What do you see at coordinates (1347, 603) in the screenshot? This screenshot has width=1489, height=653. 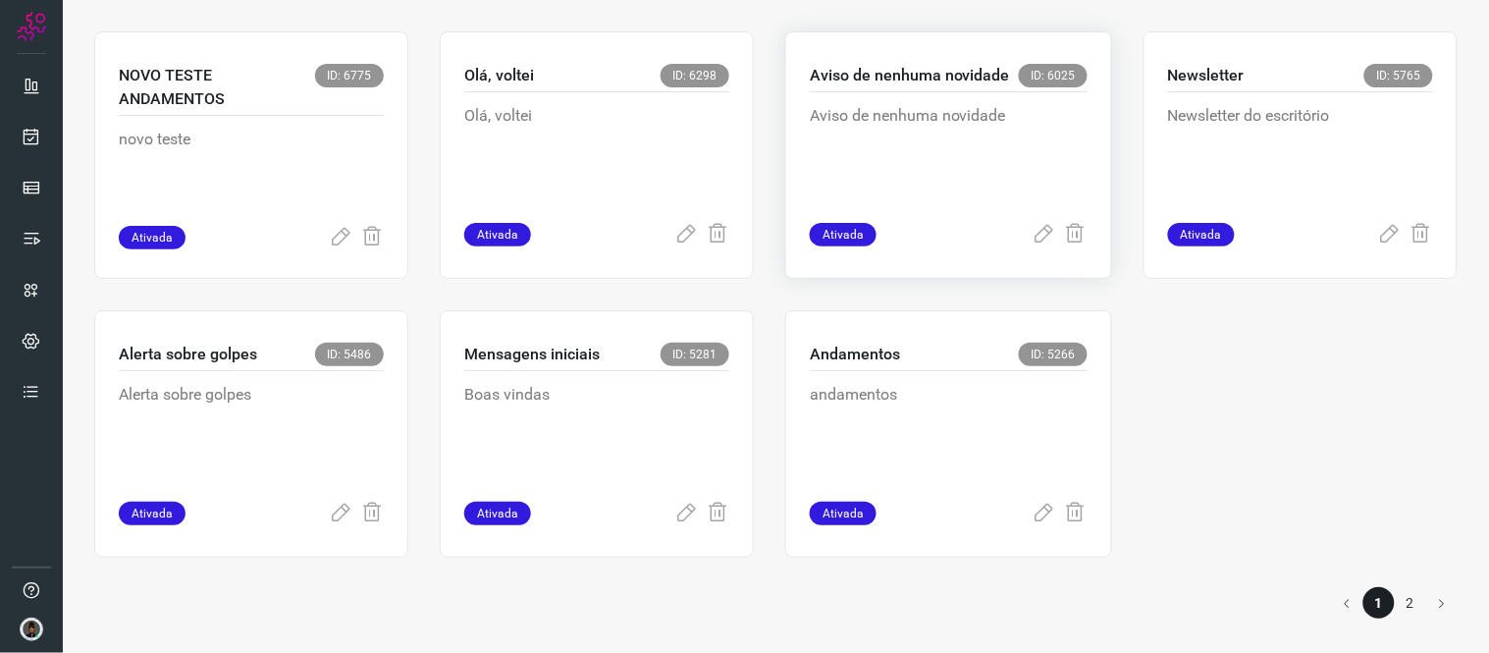 I see `button: Go to previous page` at bounding box center [1347, 603].